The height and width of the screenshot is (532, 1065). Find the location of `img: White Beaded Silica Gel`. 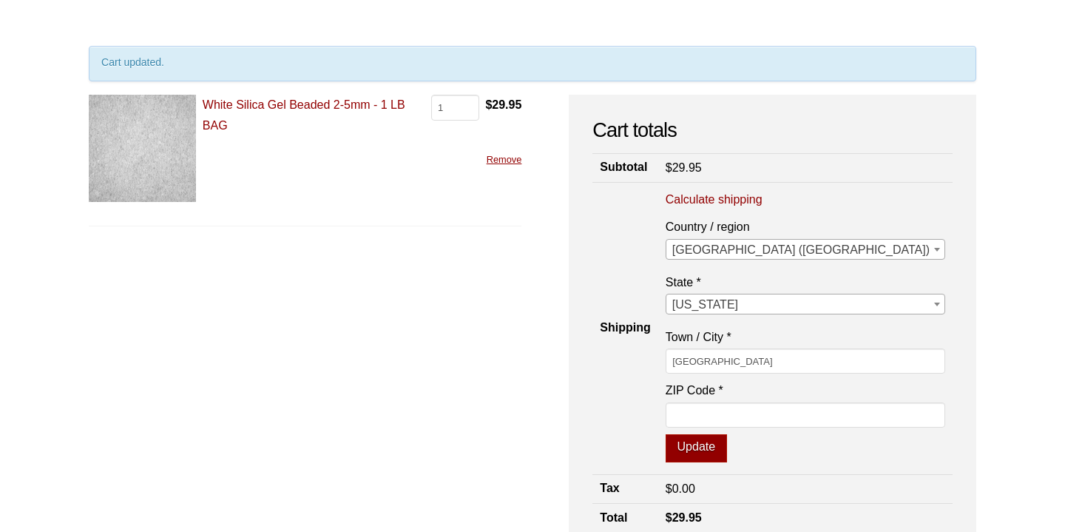

img: White Beaded Silica Gel is located at coordinates (142, 148).